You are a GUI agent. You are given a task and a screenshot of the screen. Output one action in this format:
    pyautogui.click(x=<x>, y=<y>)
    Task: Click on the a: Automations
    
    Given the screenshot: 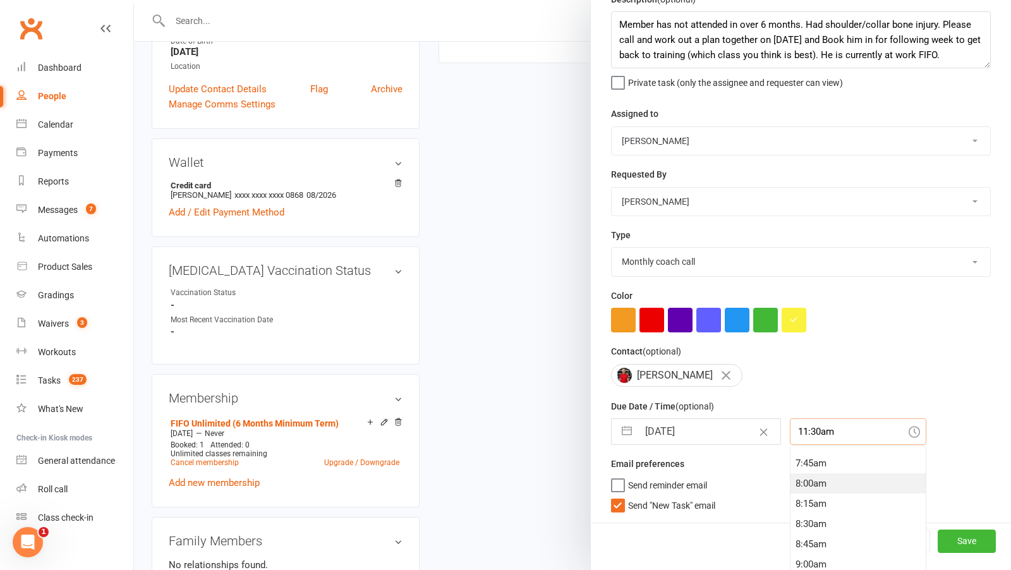 What is the action you would take?
    pyautogui.click(x=75, y=238)
    